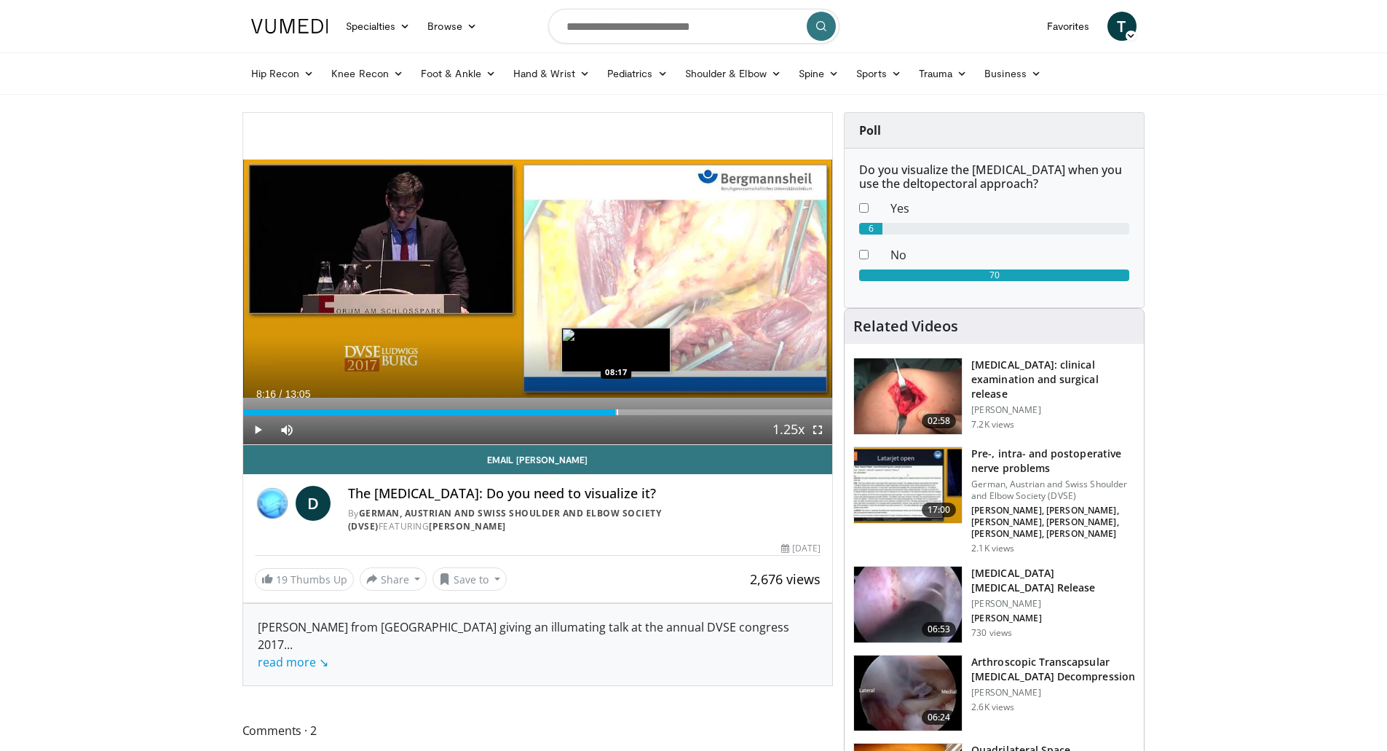 The height and width of the screenshot is (751, 1387). What do you see at coordinates (939, 717) in the screenshot?
I see `span: 06:24` at bounding box center [939, 717].